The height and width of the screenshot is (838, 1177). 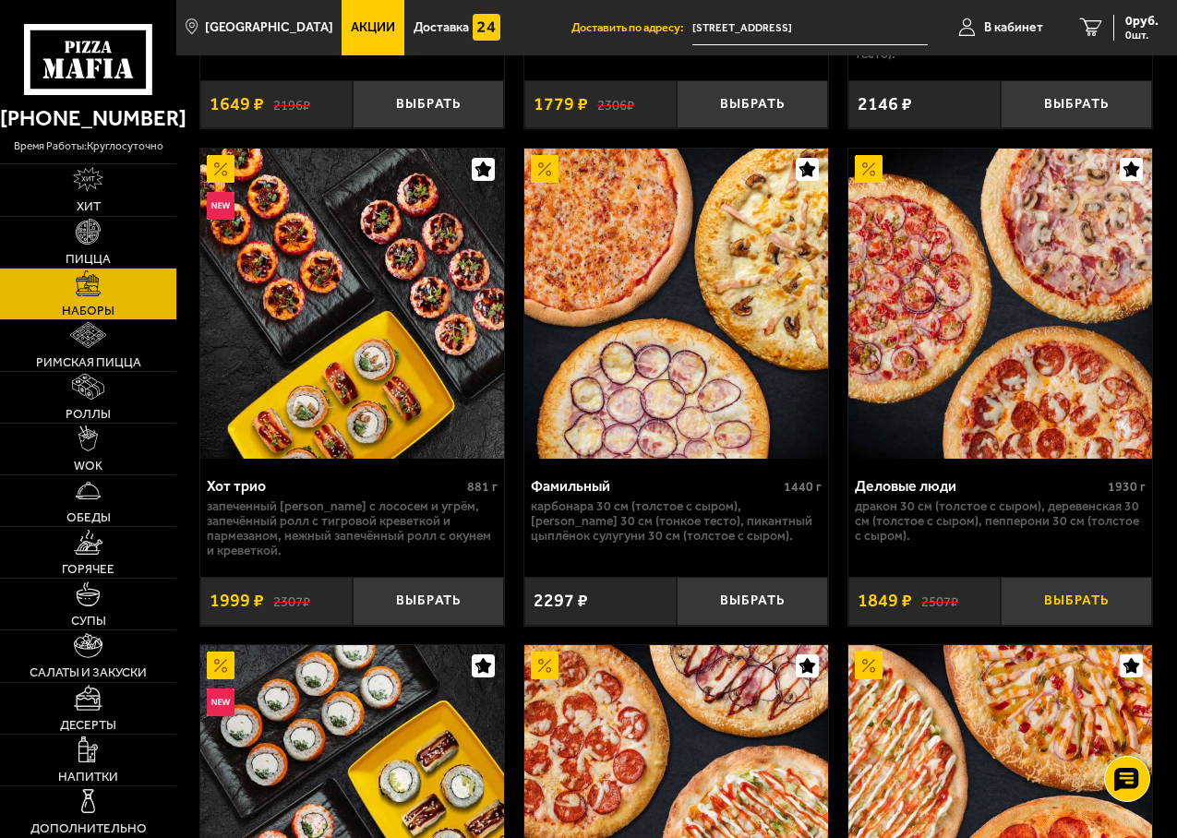 What do you see at coordinates (89, 207) in the screenshot?
I see `span: Хит` at bounding box center [89, 207].